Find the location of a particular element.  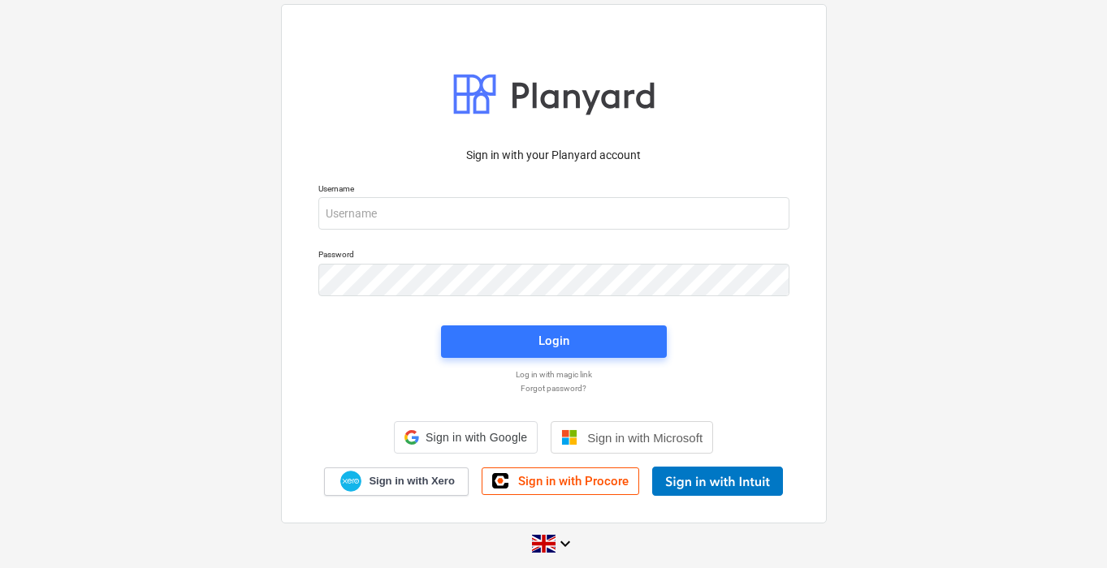

p: Username is located at coordinates (554, 190).